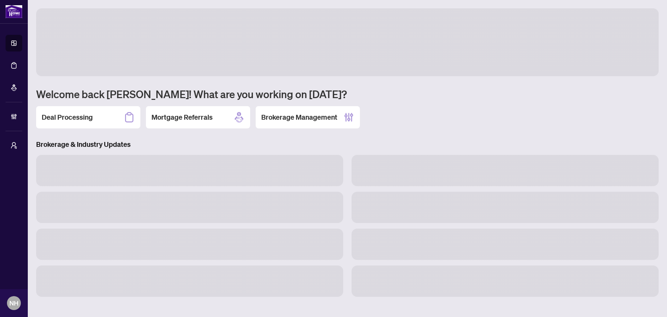 This screenshot has width=667, height=317. I want to click on h3: Brokerage & Industry Updates, so click(348, 144).